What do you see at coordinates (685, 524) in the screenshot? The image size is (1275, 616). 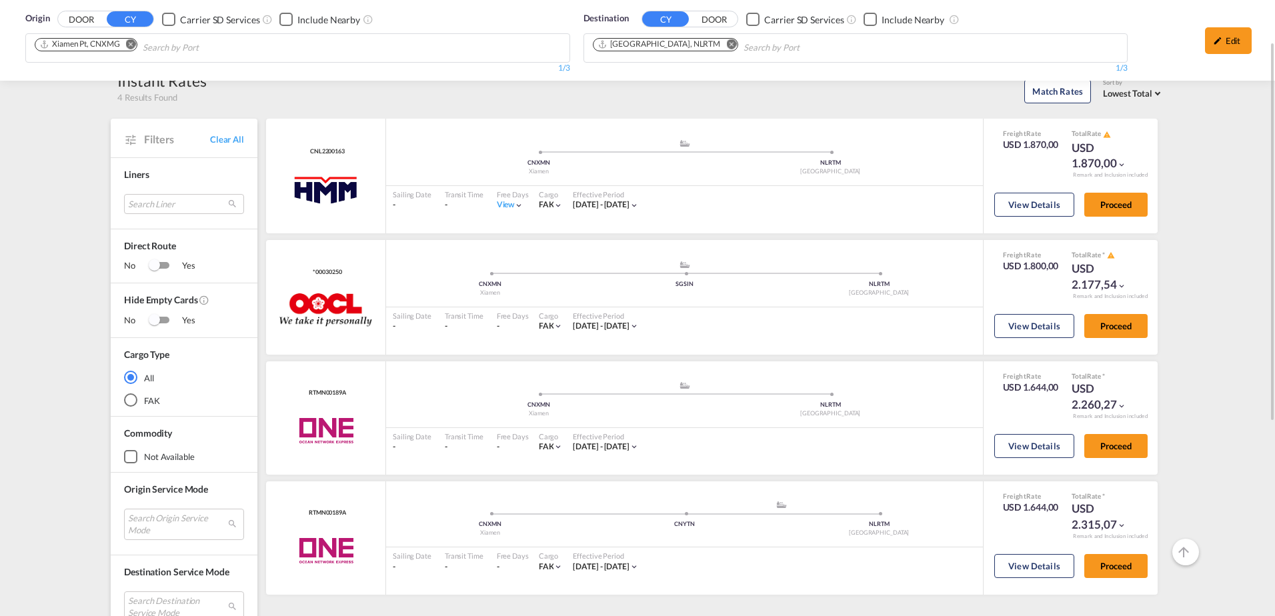 I see `div: CNYTN` at bounding box center [685, 524].